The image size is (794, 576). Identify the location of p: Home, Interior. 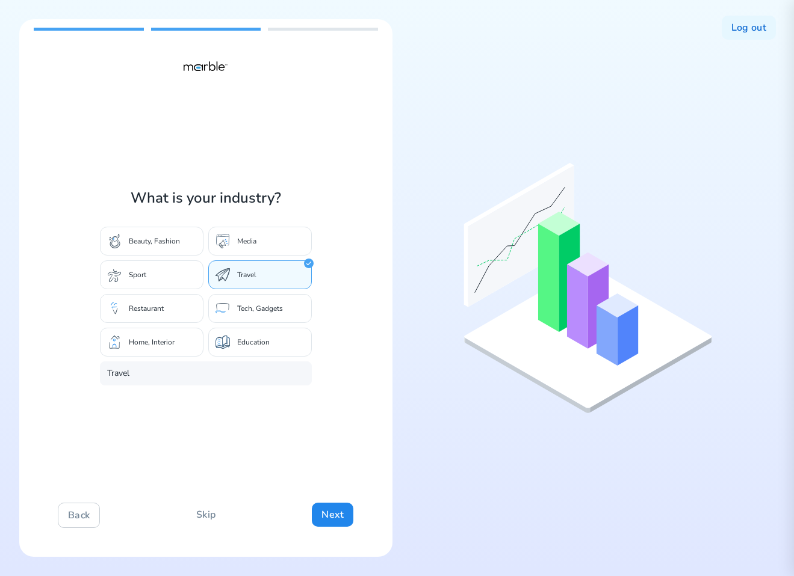
(152, 342).